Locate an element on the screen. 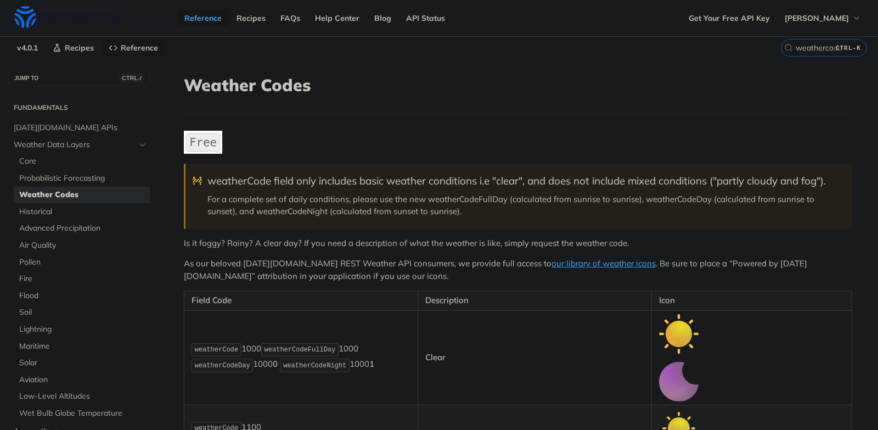 The width and height of the screenshot is (878, 430). a: Historical is located at coordinates (82, 212).